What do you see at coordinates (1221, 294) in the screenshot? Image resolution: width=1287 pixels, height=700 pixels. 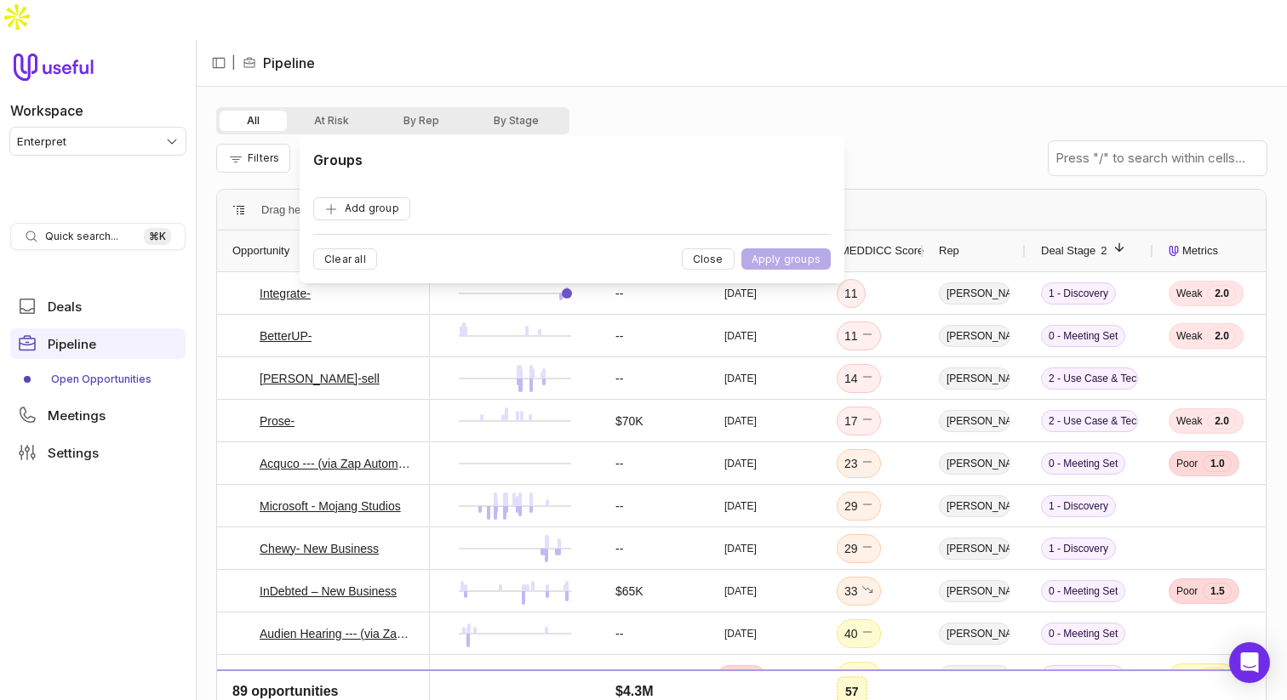 I see `span: 2.0` at bounding box center [1221, 294].